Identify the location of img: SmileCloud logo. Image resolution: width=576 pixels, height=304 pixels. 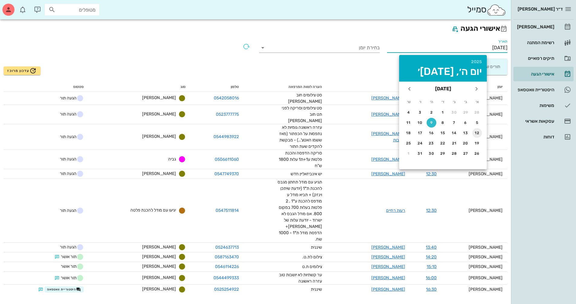
(497, 10).